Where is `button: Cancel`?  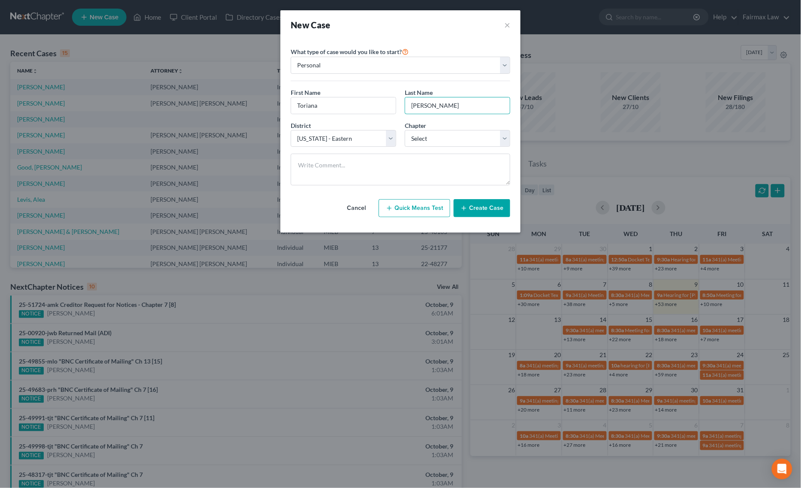
button: Cancel is located at coordinates (356, 208).